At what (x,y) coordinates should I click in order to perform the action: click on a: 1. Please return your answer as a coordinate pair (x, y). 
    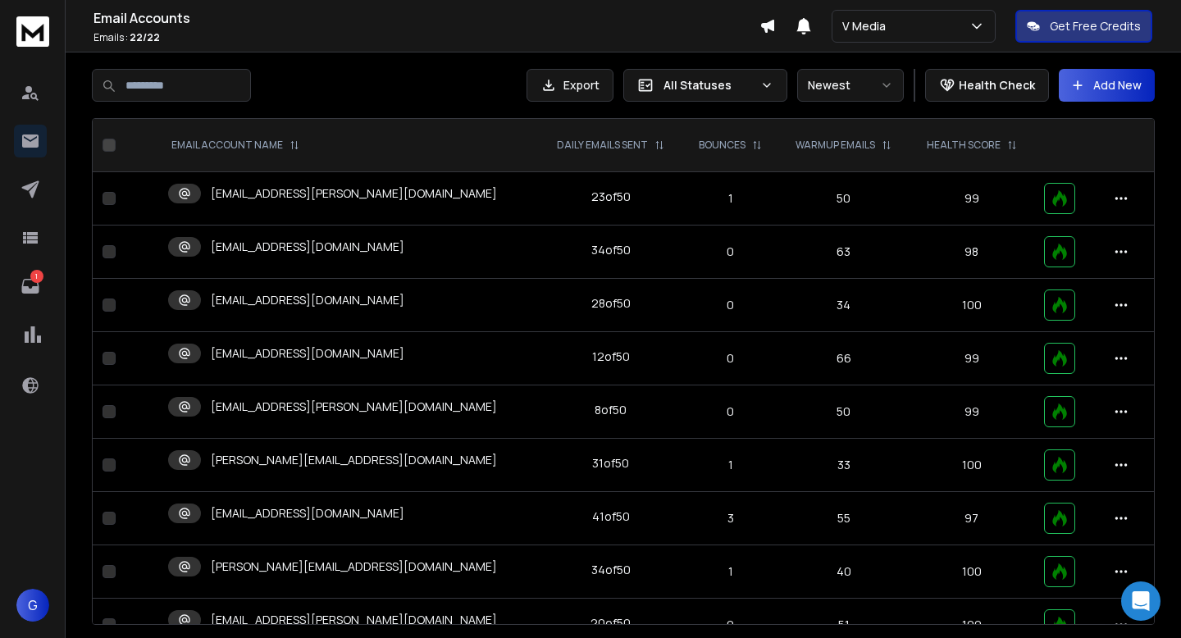
    Looking at the image, I should click on (30, 286).